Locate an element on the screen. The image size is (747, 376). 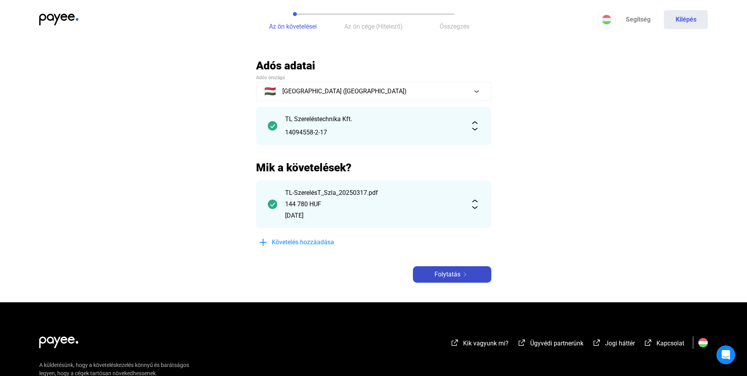
img: HU is located at coordinates (606, 20).